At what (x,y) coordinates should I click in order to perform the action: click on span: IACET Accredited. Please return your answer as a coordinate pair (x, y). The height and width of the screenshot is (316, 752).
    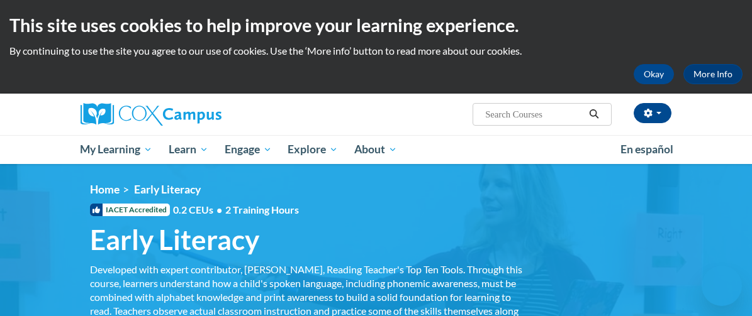
    Looking at the image, I should click on (130, 210).